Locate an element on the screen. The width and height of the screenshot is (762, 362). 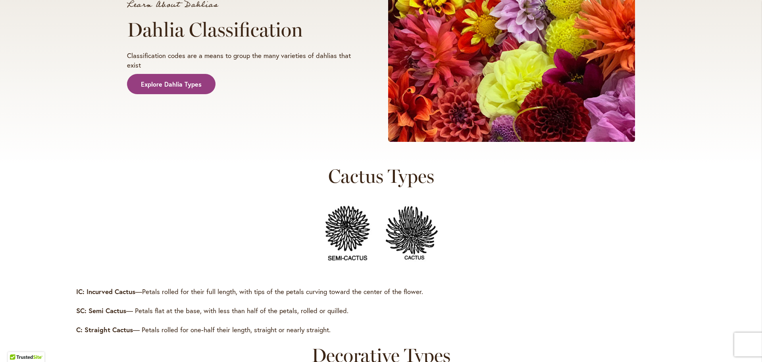
span: Explore Dahlia Types is located at coordinates (171, 84).